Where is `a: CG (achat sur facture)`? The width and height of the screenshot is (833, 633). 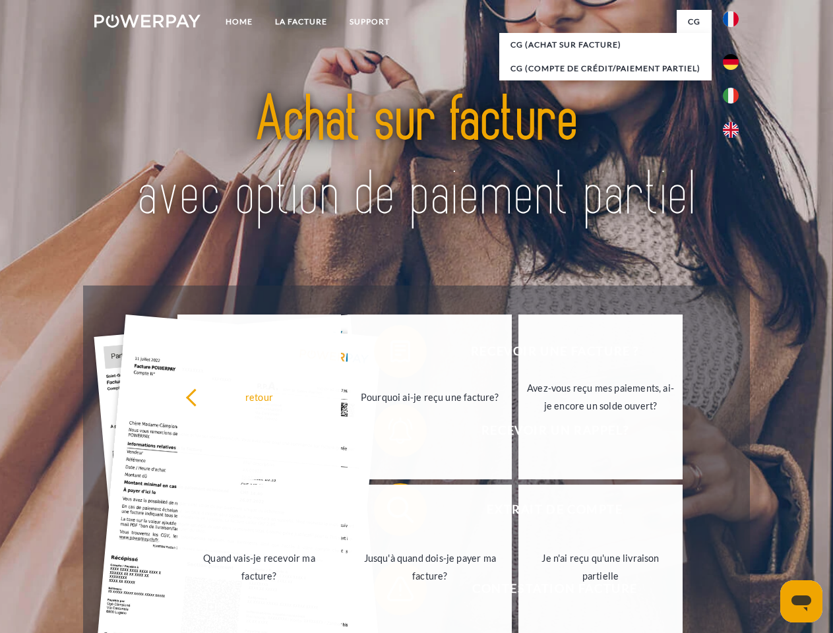
a: CG (achat sur facture) is located at coordinates (606, 45).